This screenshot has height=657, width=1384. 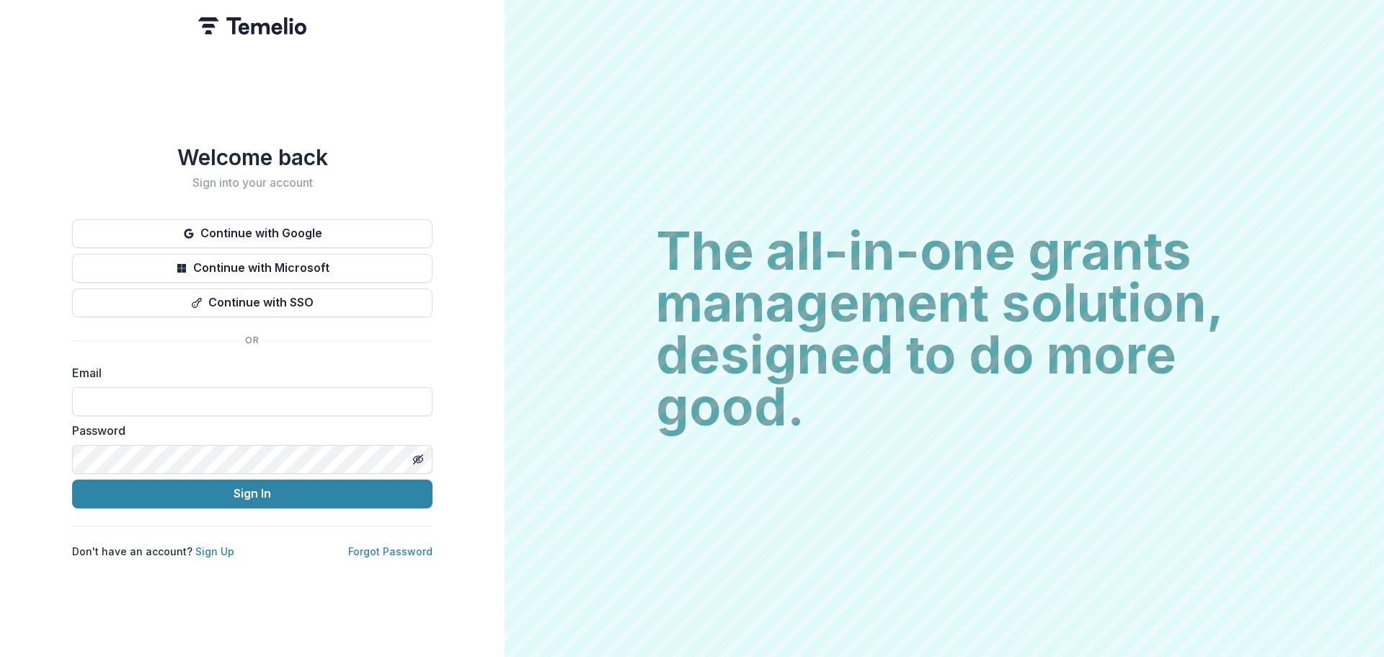 What do you see at coordinates (248, 373) in the screenshot?
I see `label: Email` at bounding box center [248, 373].